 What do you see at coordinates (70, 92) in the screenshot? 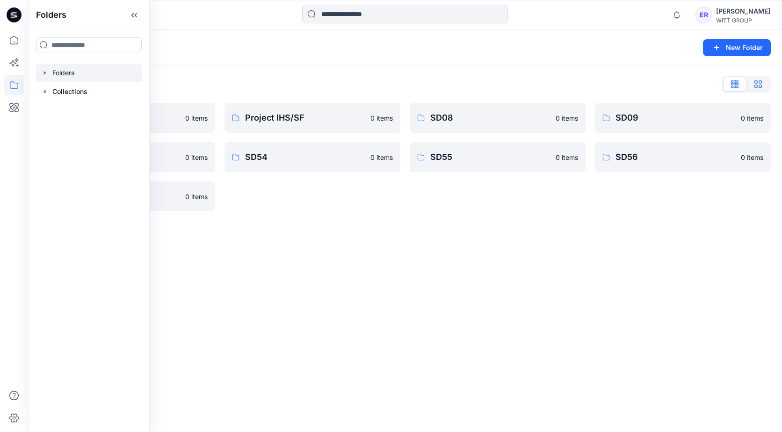
I see `p: Collections` at bounding box center [70, 92].